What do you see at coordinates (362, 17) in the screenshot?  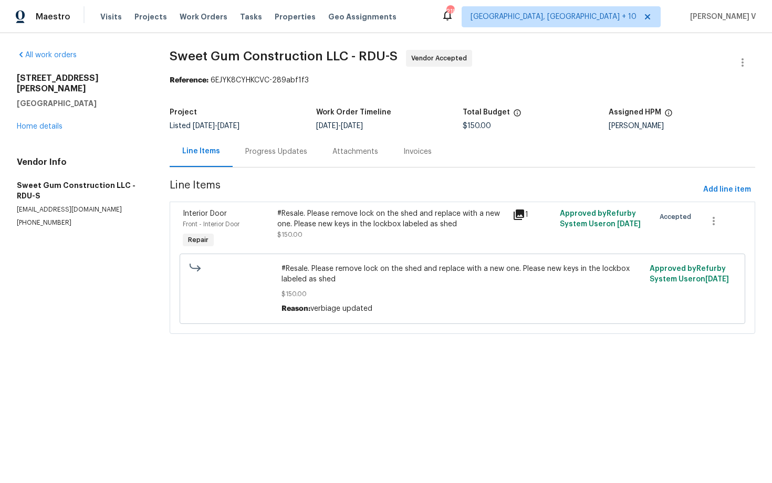 I see `span: Geo Assignments` at bounding box center [362, 17].